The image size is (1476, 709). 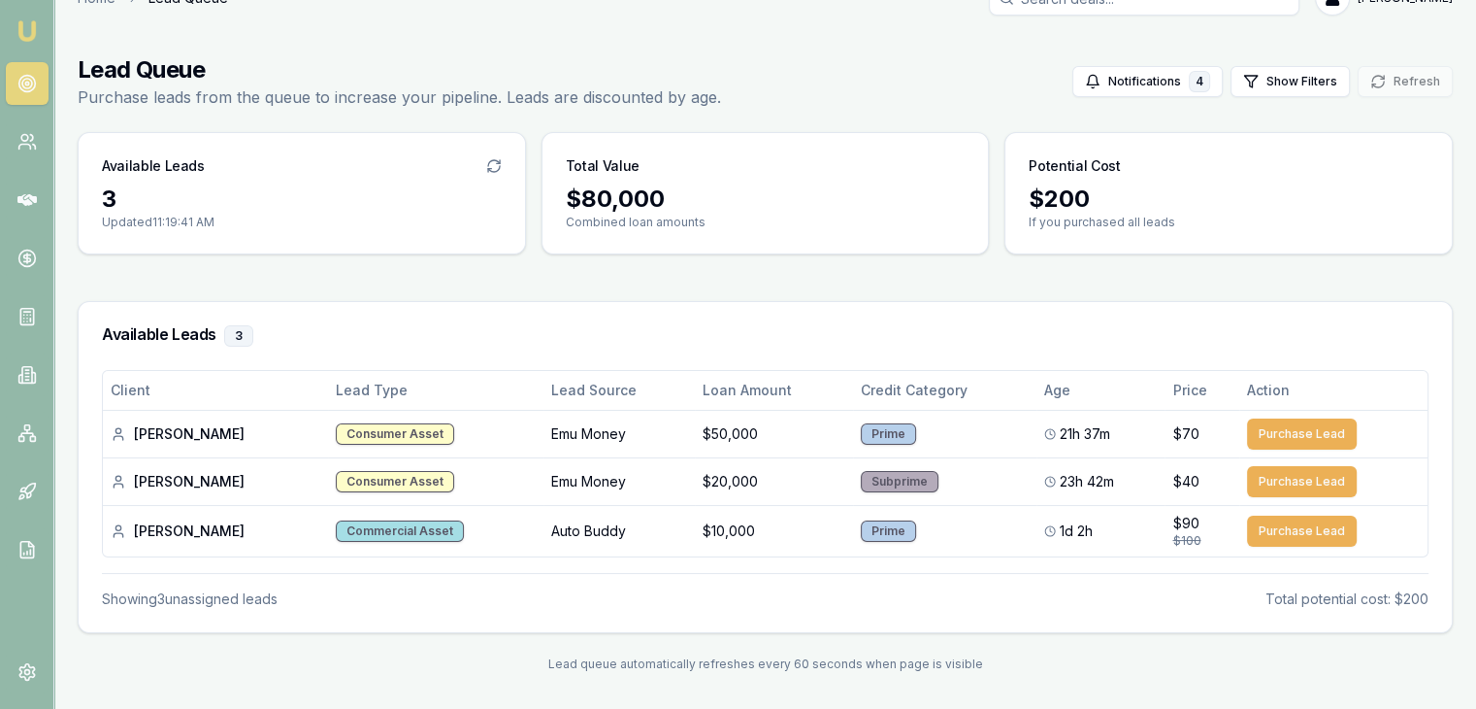 What do you see at coordinates (302, 222) in the screenshot?
I see `p: Updated 11:19:41 AM` at bounding box center [302, 222].